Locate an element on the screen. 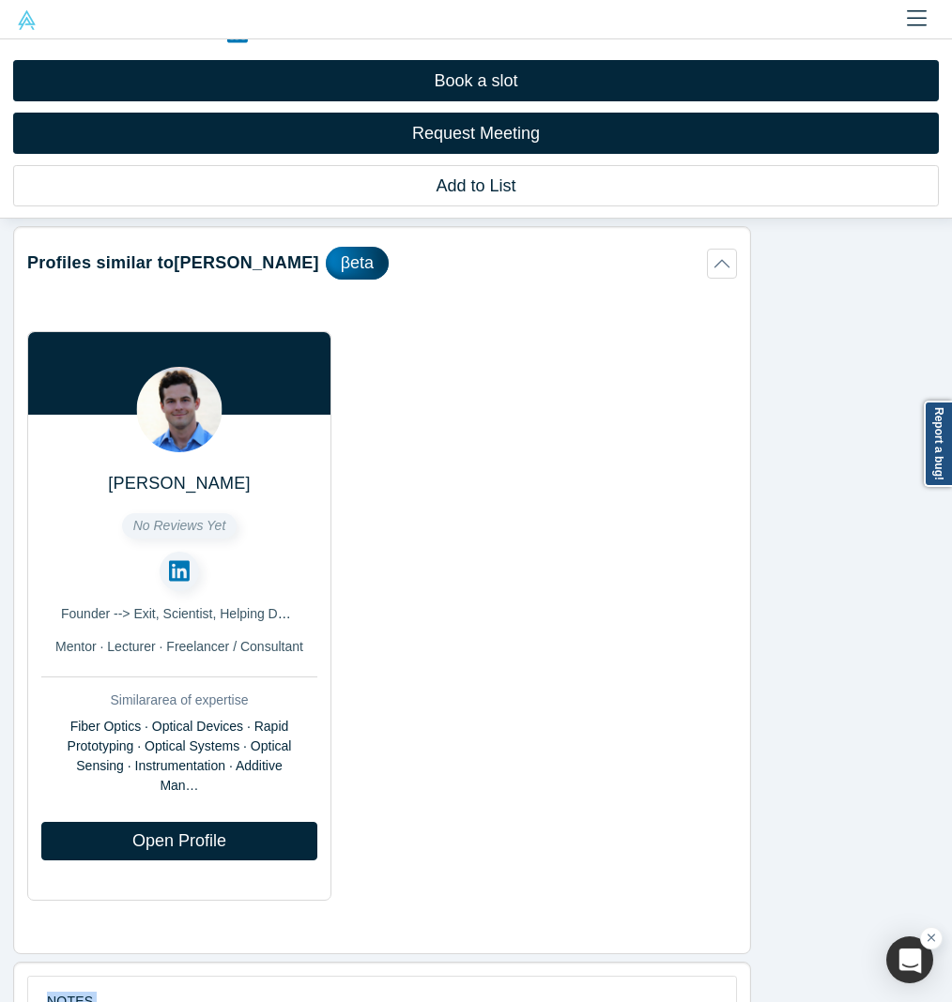 The height and width of the screenshot is (1002, 952). div: Similar area of expertise is located at coordinates (179, 700).